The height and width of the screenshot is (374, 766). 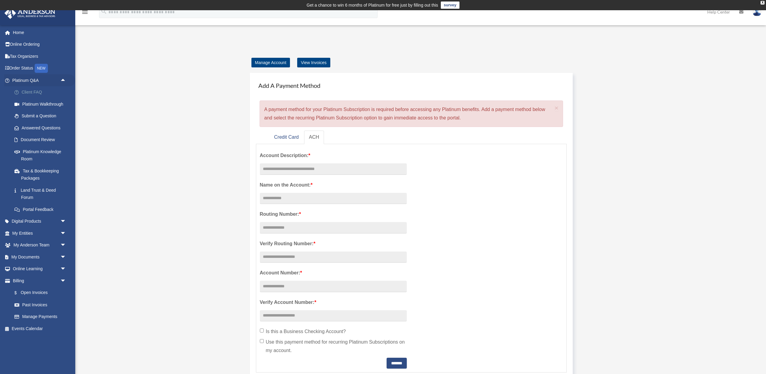 What do you see at coordinates (40, 80) in the screenshot?
I see `a: Platinum Q&Aarrow_drop_up` at bounding box center [40, 80].